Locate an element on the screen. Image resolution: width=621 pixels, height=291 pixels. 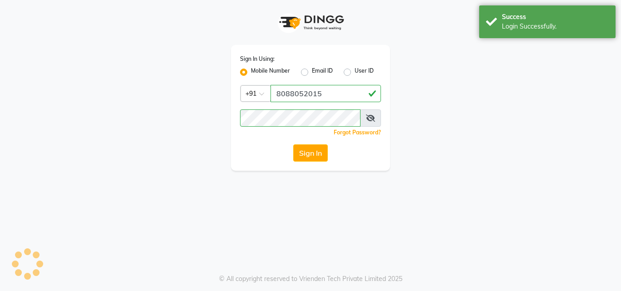
label: User ID is located at coordinates (364, 72).